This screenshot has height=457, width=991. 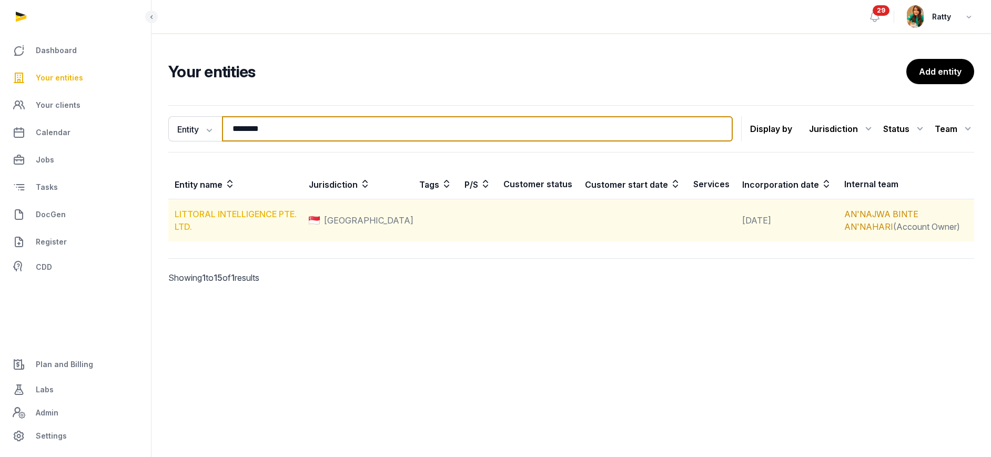 What do you see at coordinates (59, 78) in the screenshot?
I see `span: Your entities` at bounding box center [59, 78].